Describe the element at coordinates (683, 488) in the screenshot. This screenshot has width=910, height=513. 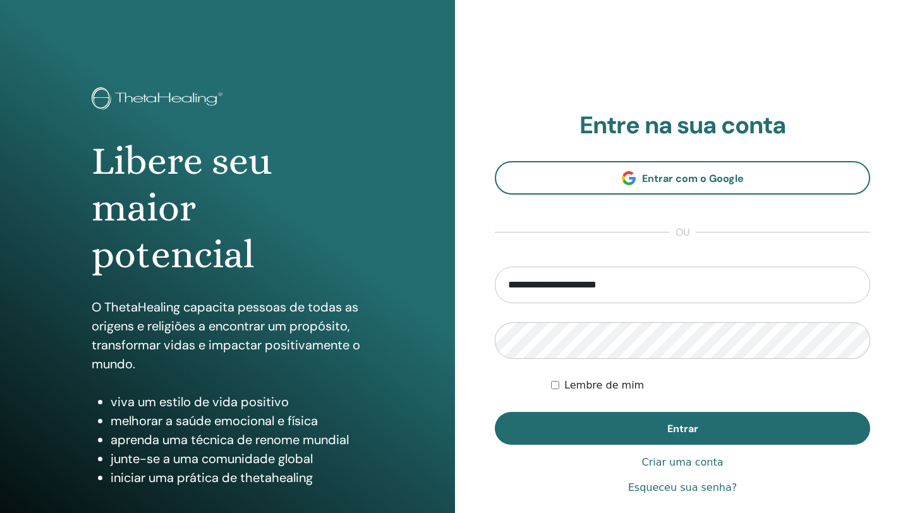
I see `a: Esqueceu sua senha?` at that location.